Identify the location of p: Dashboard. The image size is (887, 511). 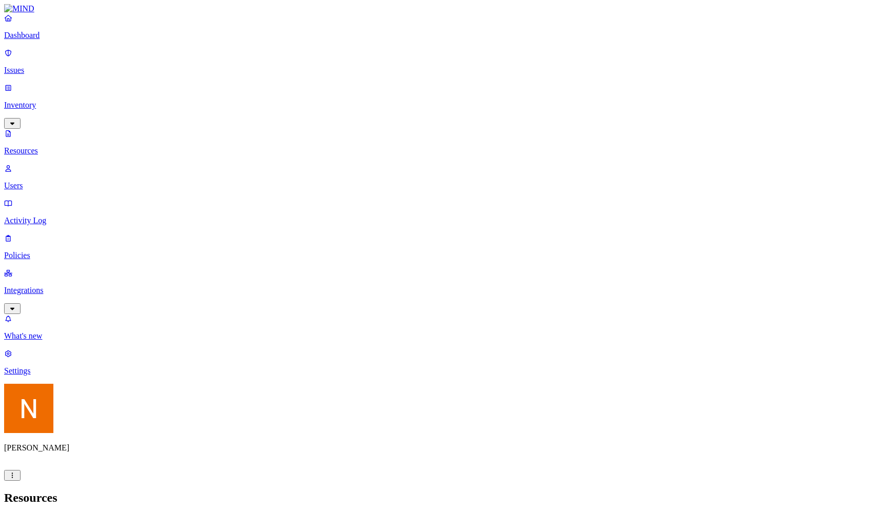
(443, 35).